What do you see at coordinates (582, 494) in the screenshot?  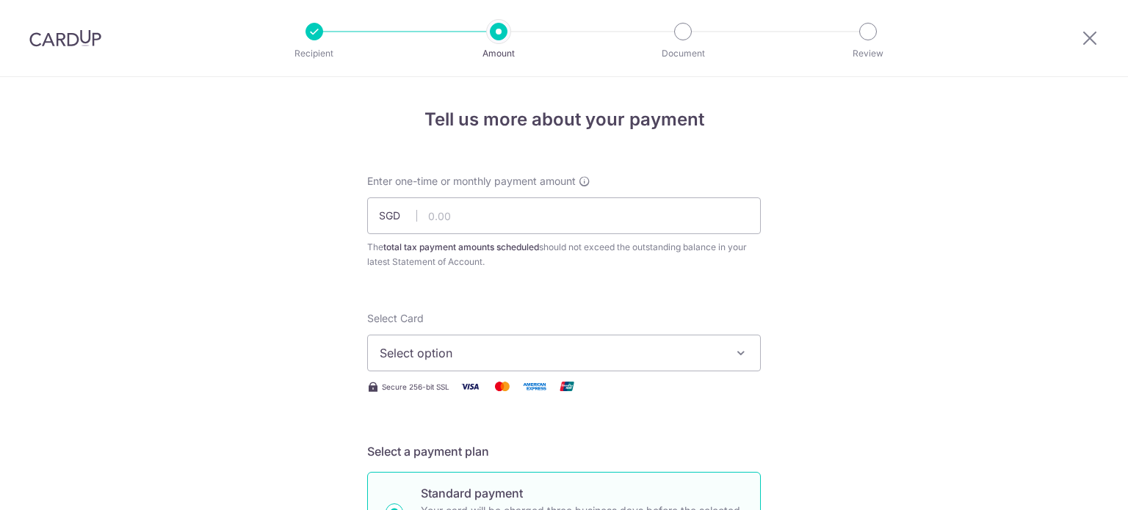 I see `p: Standard payment` at bounding box center [582, 494].